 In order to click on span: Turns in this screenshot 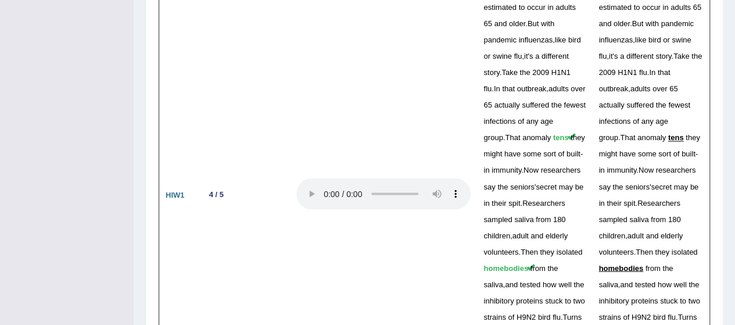, I will do `click(686, 316)`.